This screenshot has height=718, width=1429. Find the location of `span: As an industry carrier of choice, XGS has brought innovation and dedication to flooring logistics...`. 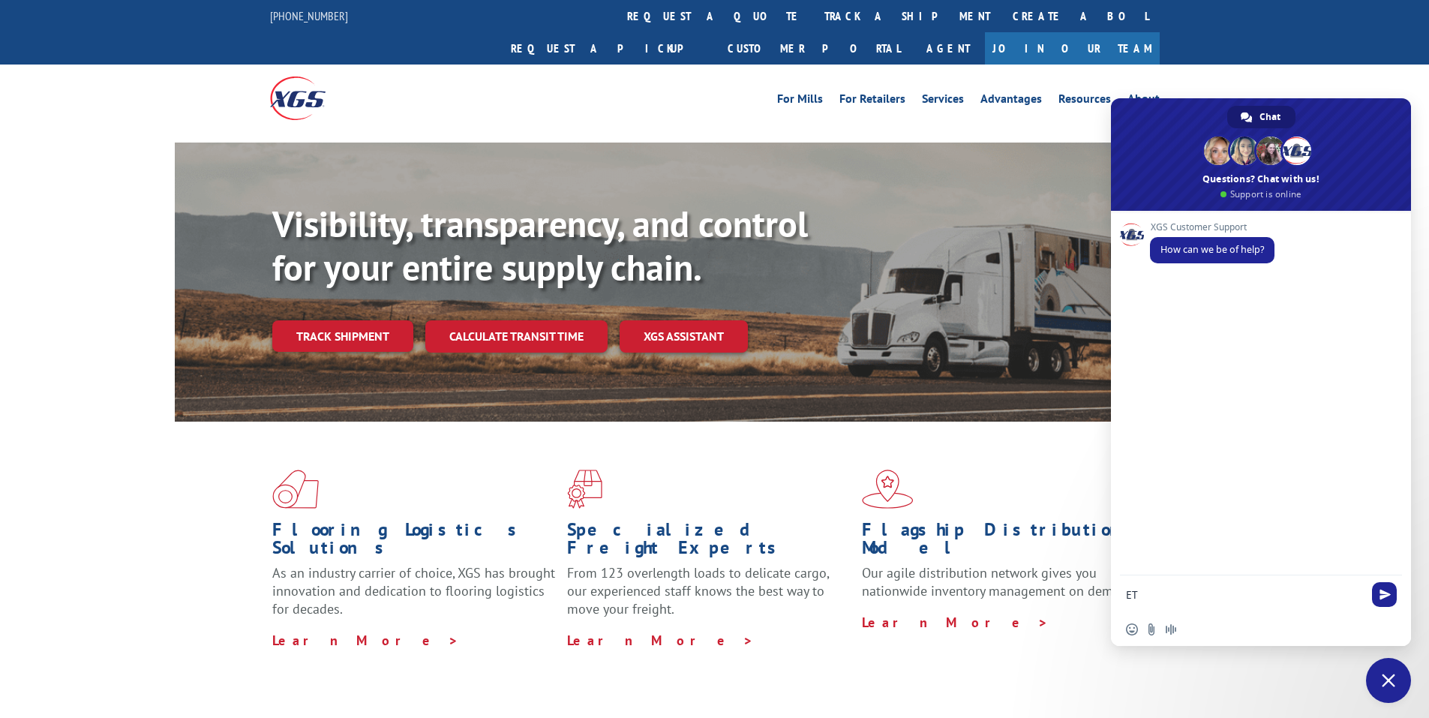

span: As an industry carrier of choice, XGS has brought innovation and dedication to flooring logistics... is located at coordinates (413, 590).